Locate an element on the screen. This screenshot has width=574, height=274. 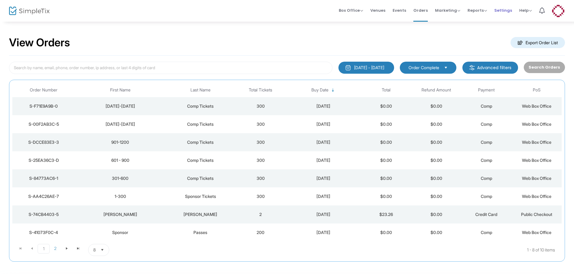
div: Sponsor is located at coordinates (120, 233).